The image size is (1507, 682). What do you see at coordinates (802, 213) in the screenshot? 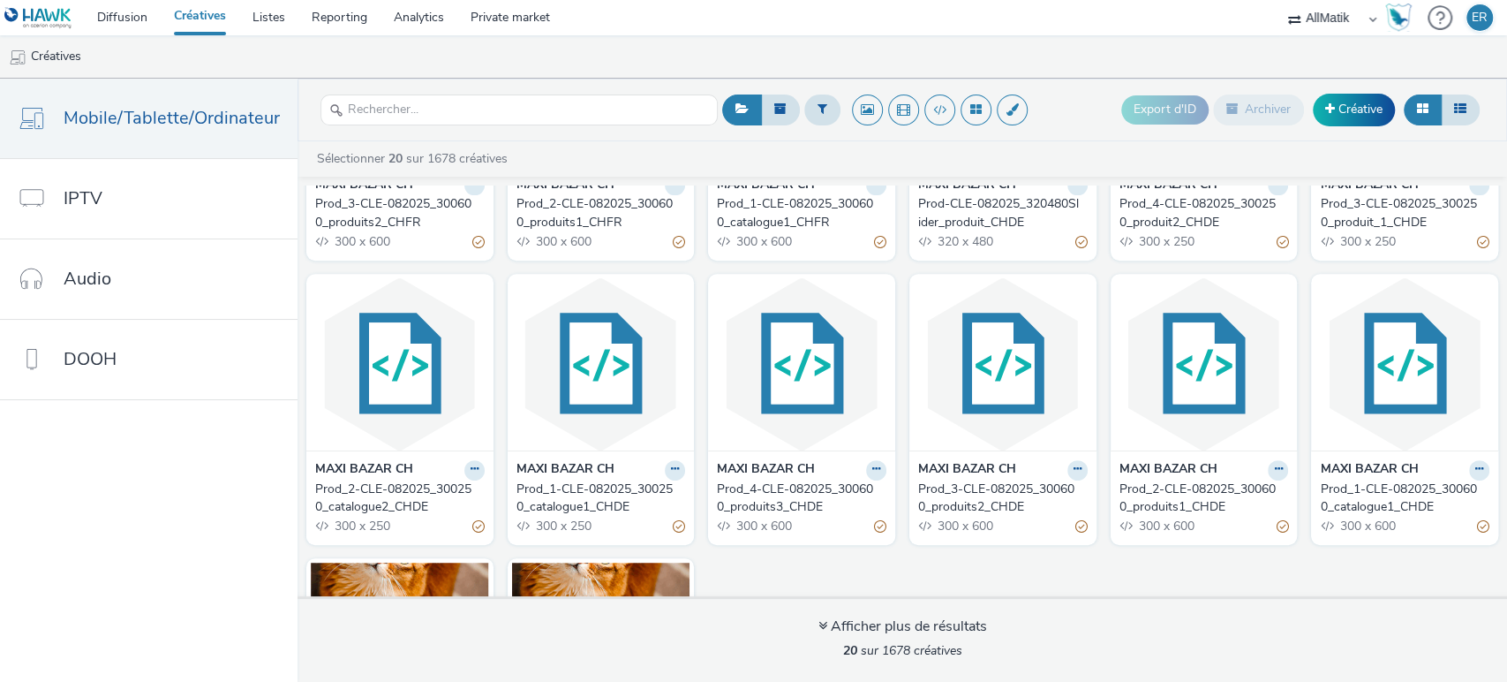
I see `a: Prod_1-CLE-082025_300600_catalogue1_CHFR` at bounding box center [802, 213].